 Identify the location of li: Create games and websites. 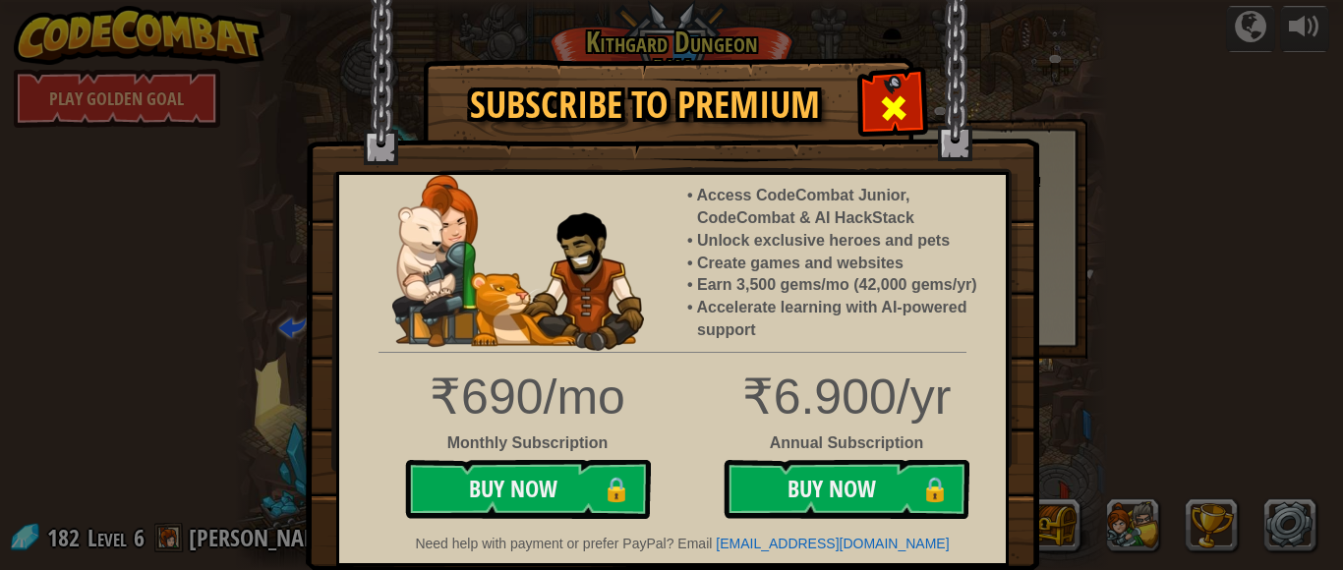
(842, 264).